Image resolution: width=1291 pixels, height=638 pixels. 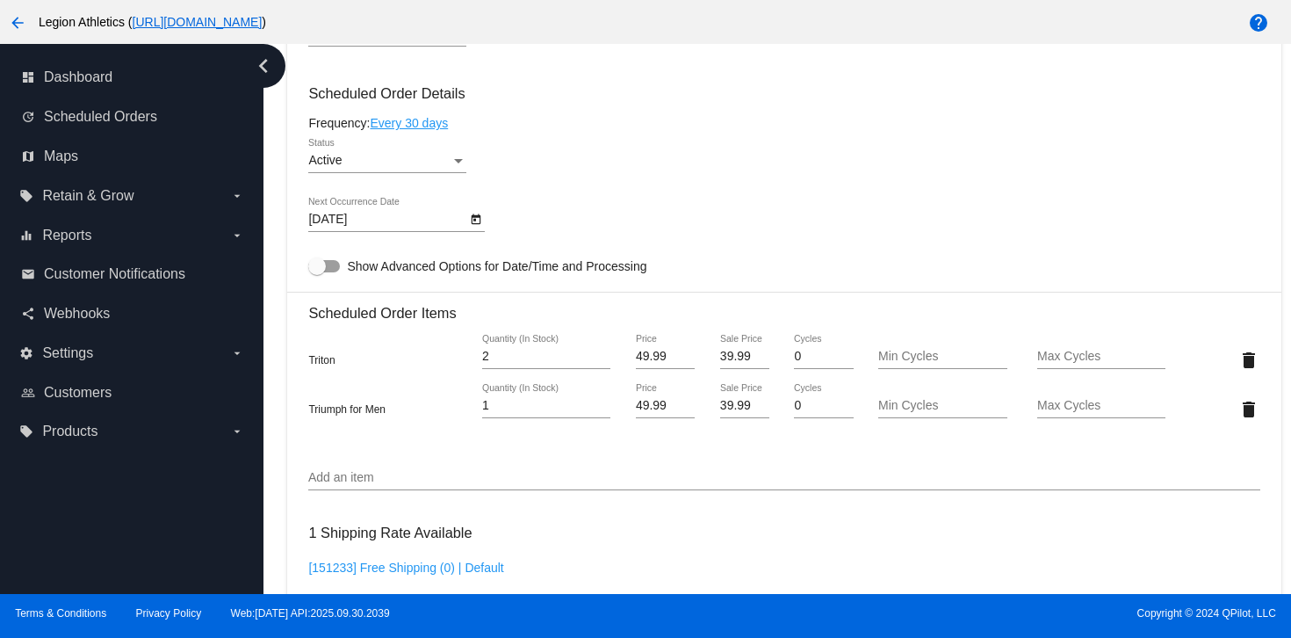 I want to click on a: Every 30 days, so click(x=408, y=123).